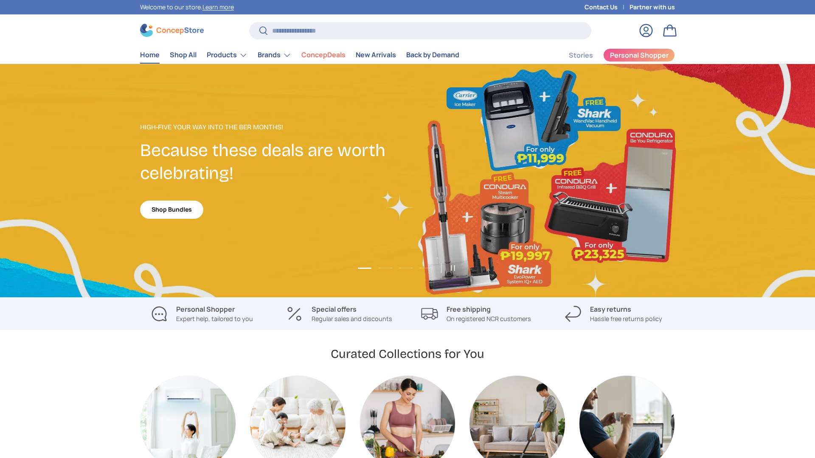 Image resolution: width=815 pixels, height=458 pixels. I want to click on p: On registered NCR customers, so click(489, 319).